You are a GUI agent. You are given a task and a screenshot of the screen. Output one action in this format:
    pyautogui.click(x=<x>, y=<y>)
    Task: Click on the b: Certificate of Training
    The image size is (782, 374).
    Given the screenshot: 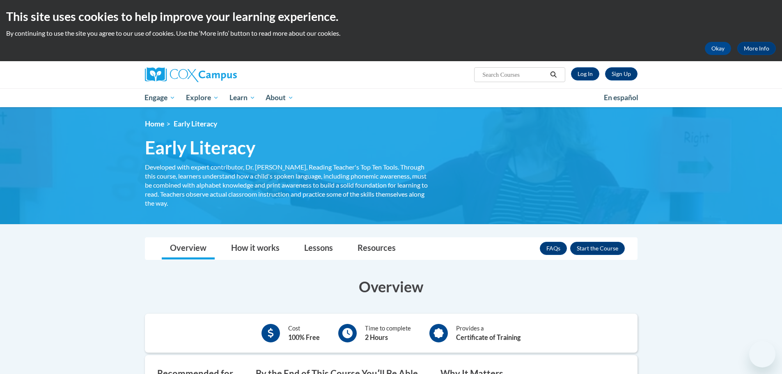 What is the action you would take?
    pyautogui.click(x=488, y=337)
    